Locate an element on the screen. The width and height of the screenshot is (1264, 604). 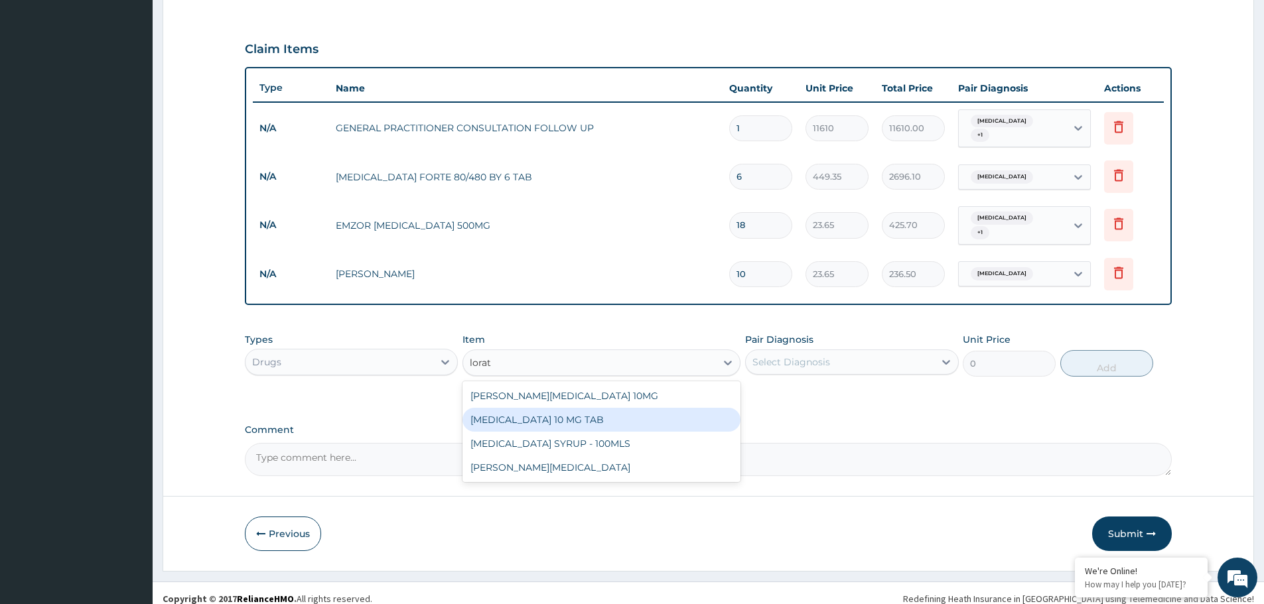
button: Submit is located at coordinates (1132, 534).